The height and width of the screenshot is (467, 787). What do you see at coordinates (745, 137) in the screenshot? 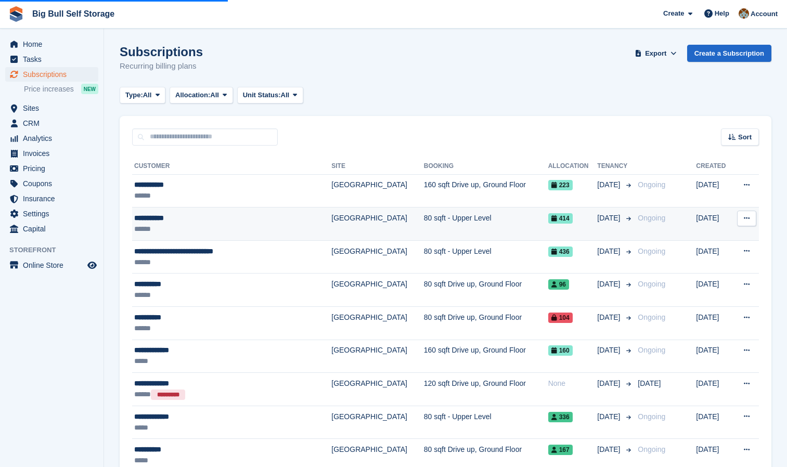
I see `span: Sort` at bounding box center [745, 137].